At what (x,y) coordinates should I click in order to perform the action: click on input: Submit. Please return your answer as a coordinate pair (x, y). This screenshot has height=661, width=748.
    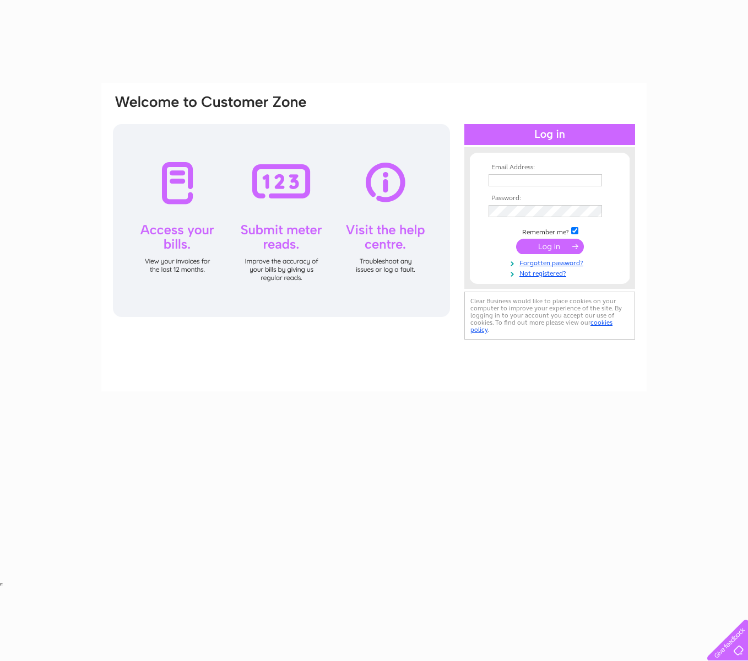
    Looking at the image, I should click on (550, 246).